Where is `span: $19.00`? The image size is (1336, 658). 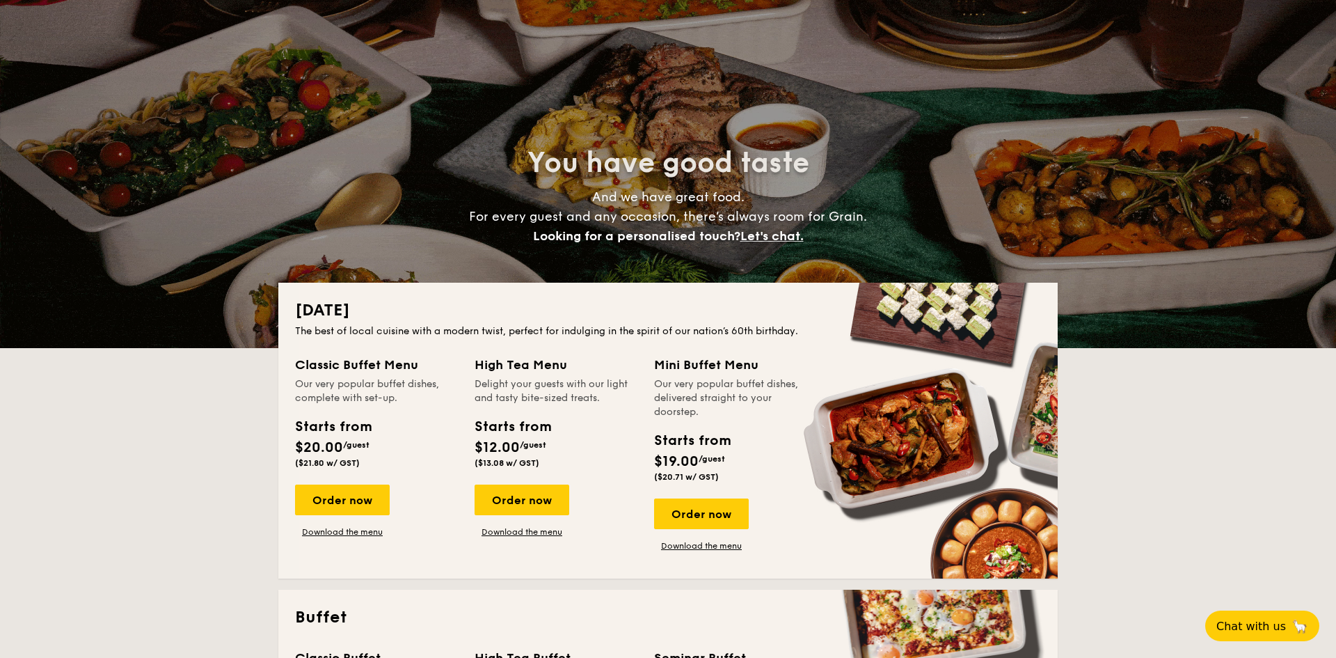
span: $19.00 is located at coordinates (676, 461).